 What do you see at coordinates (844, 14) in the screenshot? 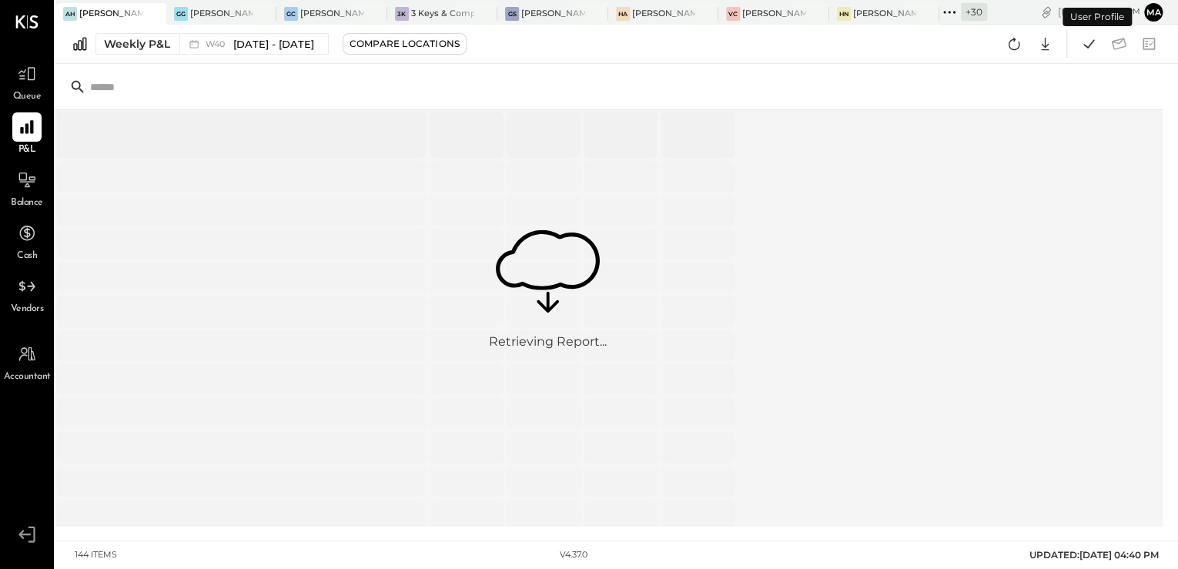
I see `div: HN` at bounding box center [844, 14].